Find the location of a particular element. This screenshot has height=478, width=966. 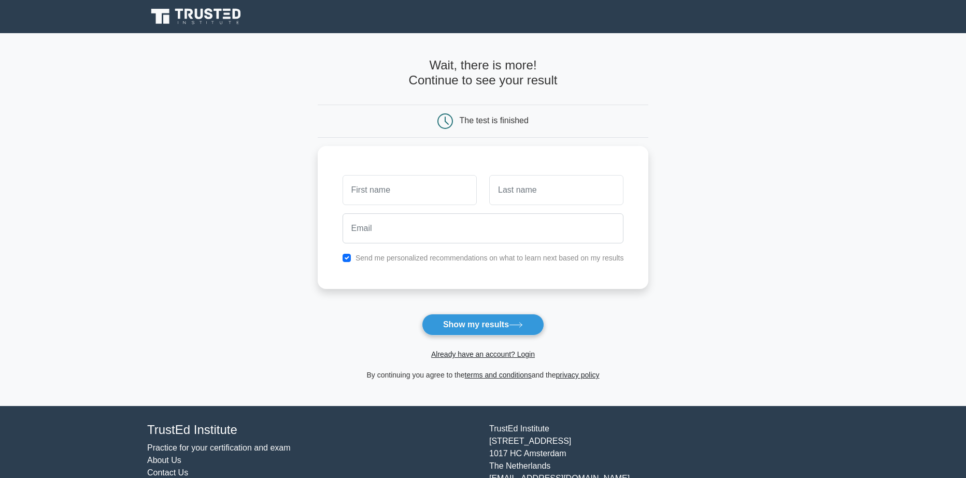

div: The test is finished is located at coordinates (494, 120).